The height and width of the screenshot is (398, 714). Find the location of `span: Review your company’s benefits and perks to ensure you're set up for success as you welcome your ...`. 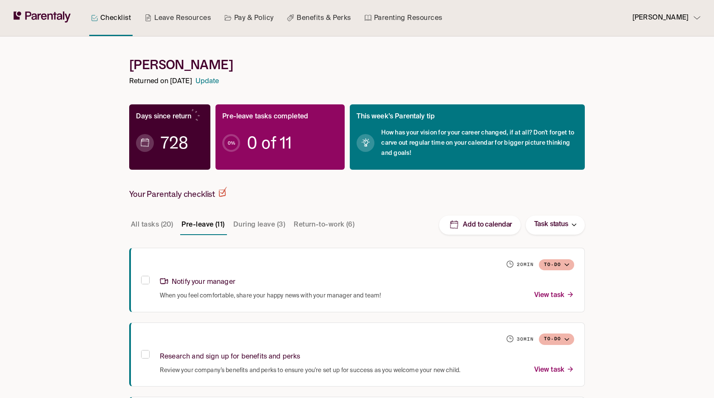

span: Review your company’s benefits and perks to ensure you're set up for success as you welcome your ... is located at coordinates (310, 371).